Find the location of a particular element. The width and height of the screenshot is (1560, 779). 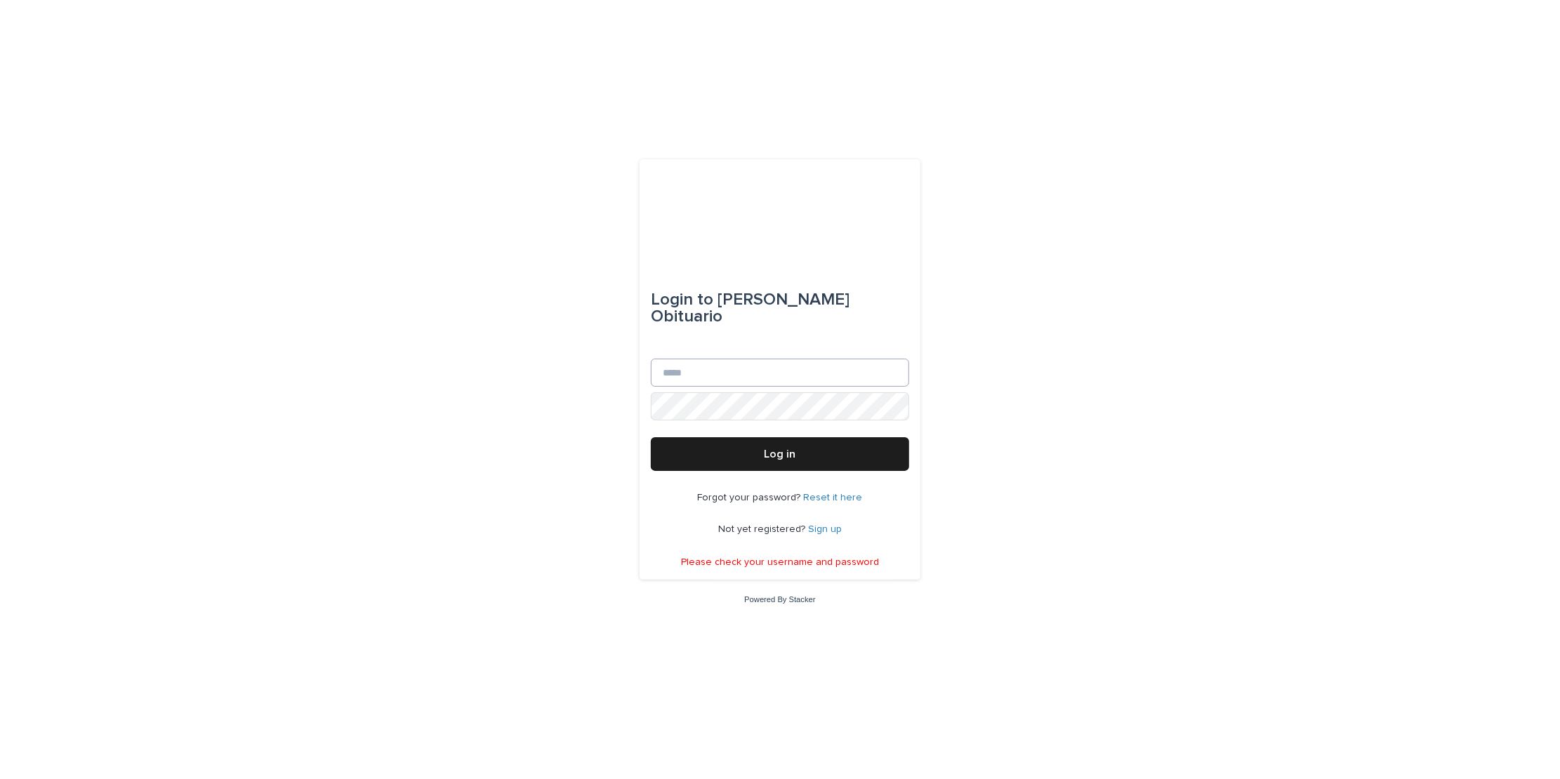

span: Login to is located at coordinates (682, 300).